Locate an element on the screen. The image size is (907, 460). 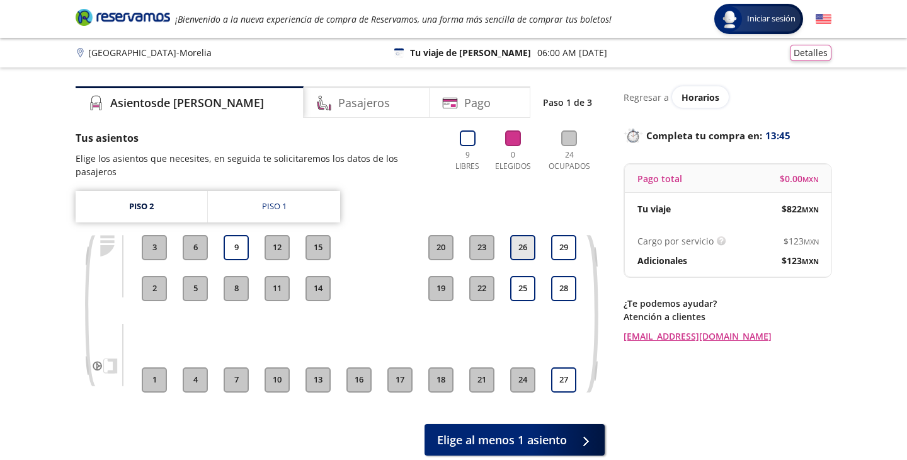
p: Elige los asientos que necesites, en seguida te solicitaremos los datos de los pasajeros is located at coordinates (258, 165).